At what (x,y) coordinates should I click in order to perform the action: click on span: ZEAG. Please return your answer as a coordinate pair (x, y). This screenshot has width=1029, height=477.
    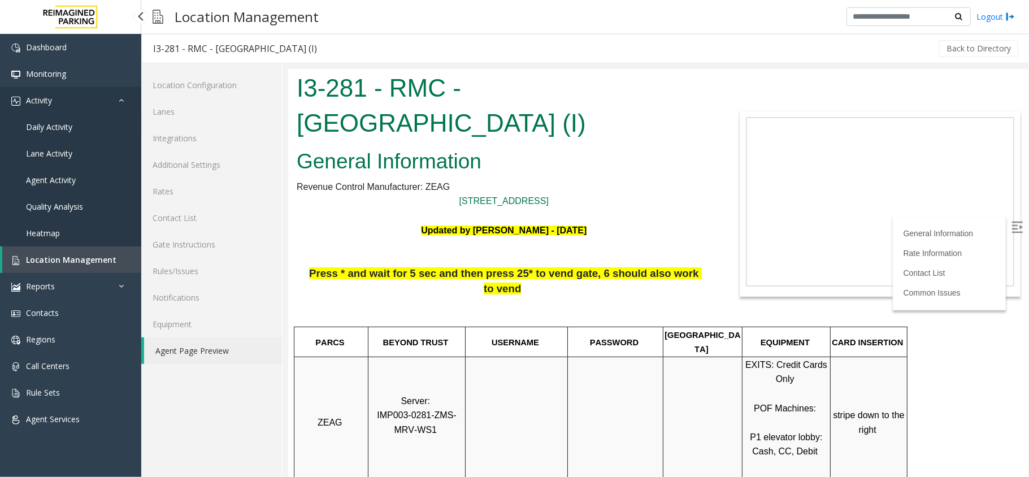
    Looking at the image, I should click on (42, 353).